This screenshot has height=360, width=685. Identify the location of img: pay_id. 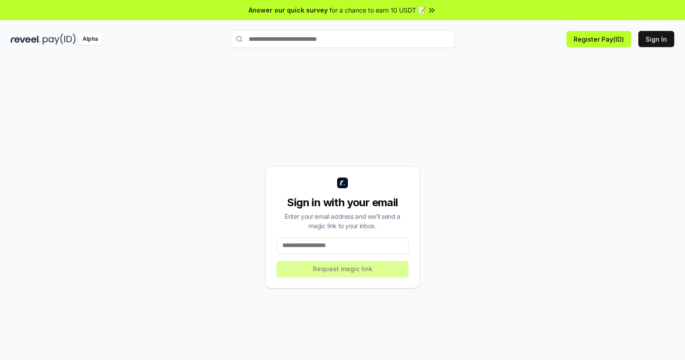
(59, 39).